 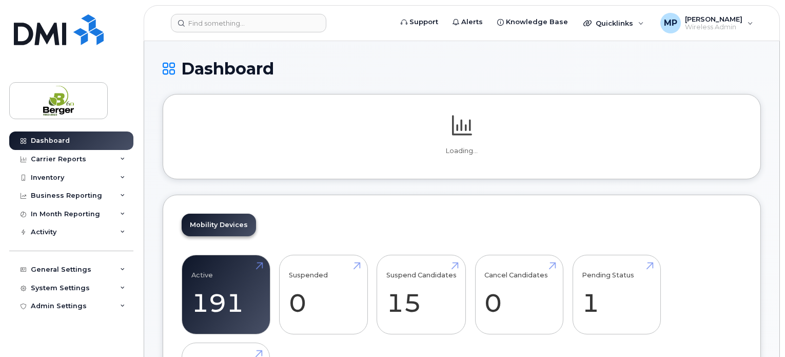 What do you see at coordinates (421, 295) in the screenshot?
I see `a: Suspend Candidates 15` at bounding box center [421, 295].